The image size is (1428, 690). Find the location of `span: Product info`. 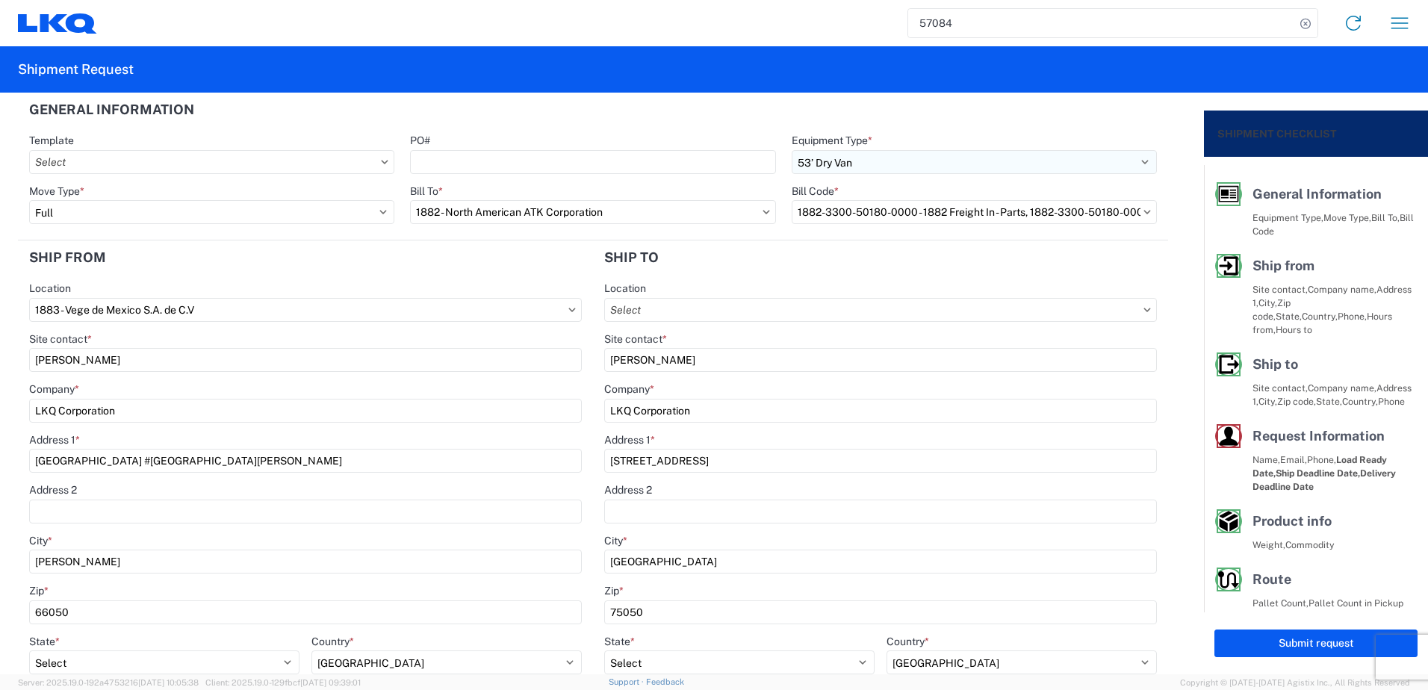

span: Product info is located at coordinates (1292, 521).